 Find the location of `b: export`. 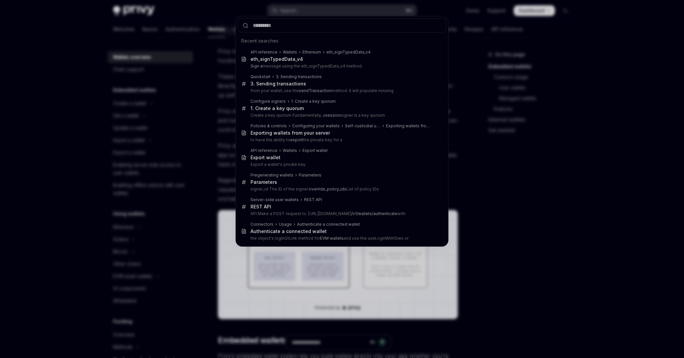

b: export is located at coordinates (296, 140).